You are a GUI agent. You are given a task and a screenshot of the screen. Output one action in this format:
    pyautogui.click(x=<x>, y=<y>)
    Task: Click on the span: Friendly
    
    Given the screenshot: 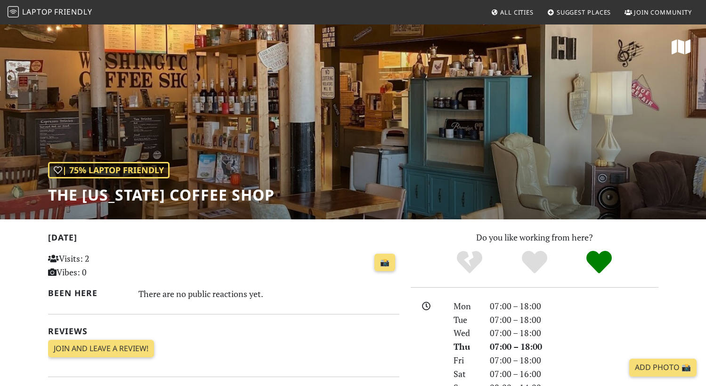 What is the action you would take?
    pyautogui.click(x=73, y=12)
    